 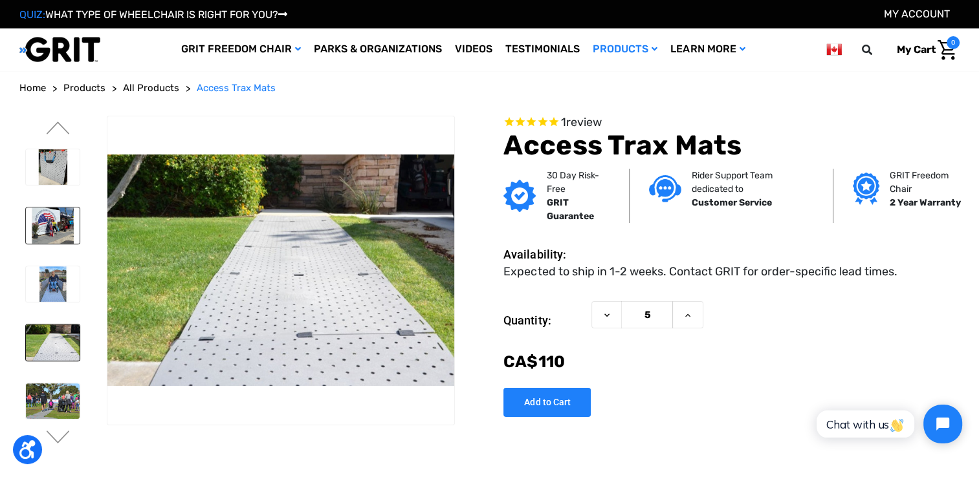 What do you see at coordinates (577, 182) in the screenshot?
I see `p: 30 Day Risk-Free` at bounding box center [577, 182].